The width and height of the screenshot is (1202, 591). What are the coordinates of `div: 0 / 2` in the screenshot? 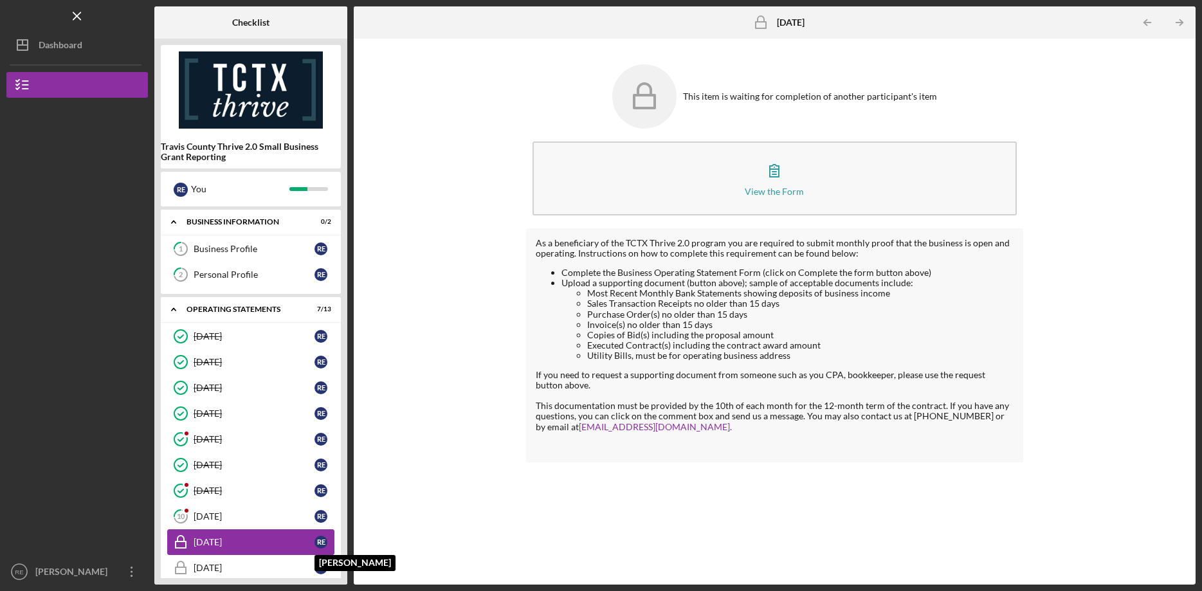 It's located at (320, 222).